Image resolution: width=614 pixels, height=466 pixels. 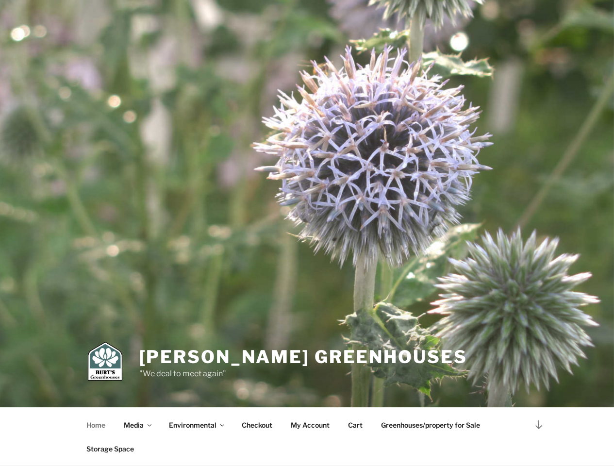 I want to click on a: Storage Space, so click(x=110, y=449).